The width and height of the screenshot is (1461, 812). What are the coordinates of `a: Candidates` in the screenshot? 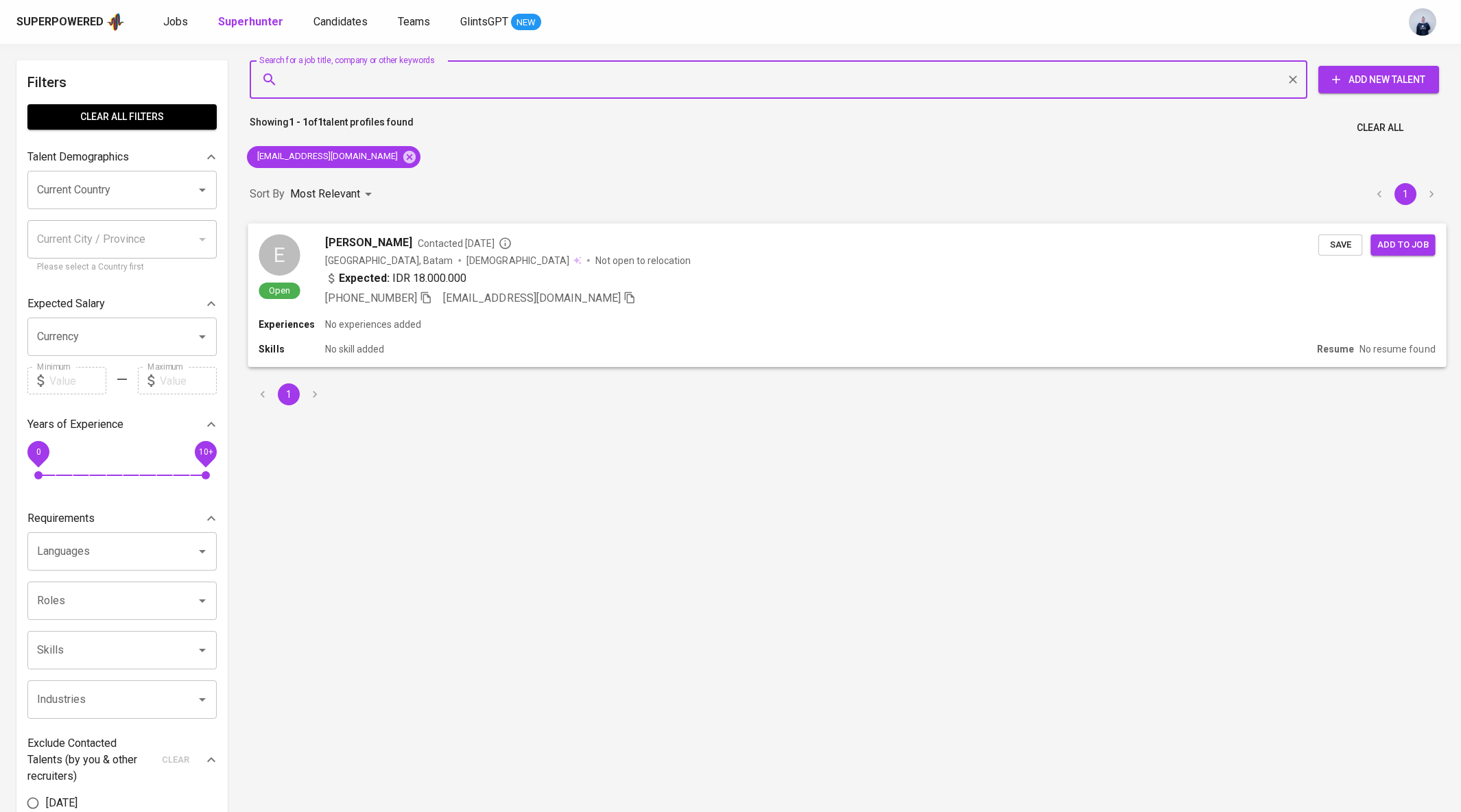 It's located at (342, 21).